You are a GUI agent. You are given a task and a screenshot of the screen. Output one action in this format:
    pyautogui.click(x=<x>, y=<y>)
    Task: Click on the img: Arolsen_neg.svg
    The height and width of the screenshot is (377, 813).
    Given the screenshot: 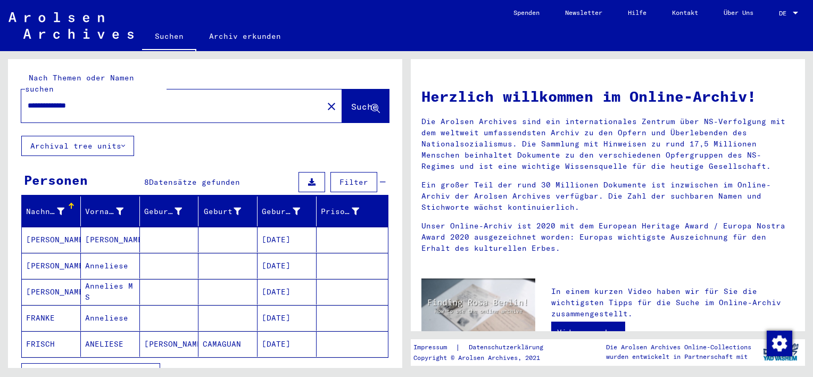 What is the action you would take?
    pyautogui.click(x=71, y=26)
    